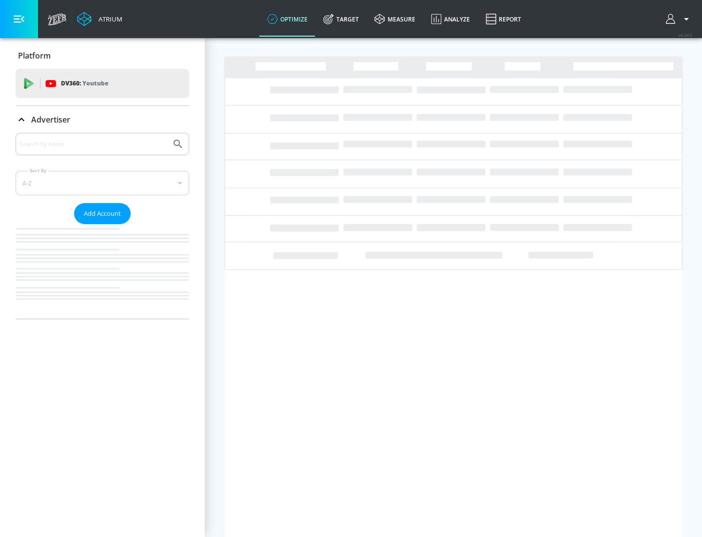 This screenshot has height=537, width=702. What do you see at coordinates (100, 19) in the screenshot?
I see `a: Atrium` at bounding box center [100, 19].